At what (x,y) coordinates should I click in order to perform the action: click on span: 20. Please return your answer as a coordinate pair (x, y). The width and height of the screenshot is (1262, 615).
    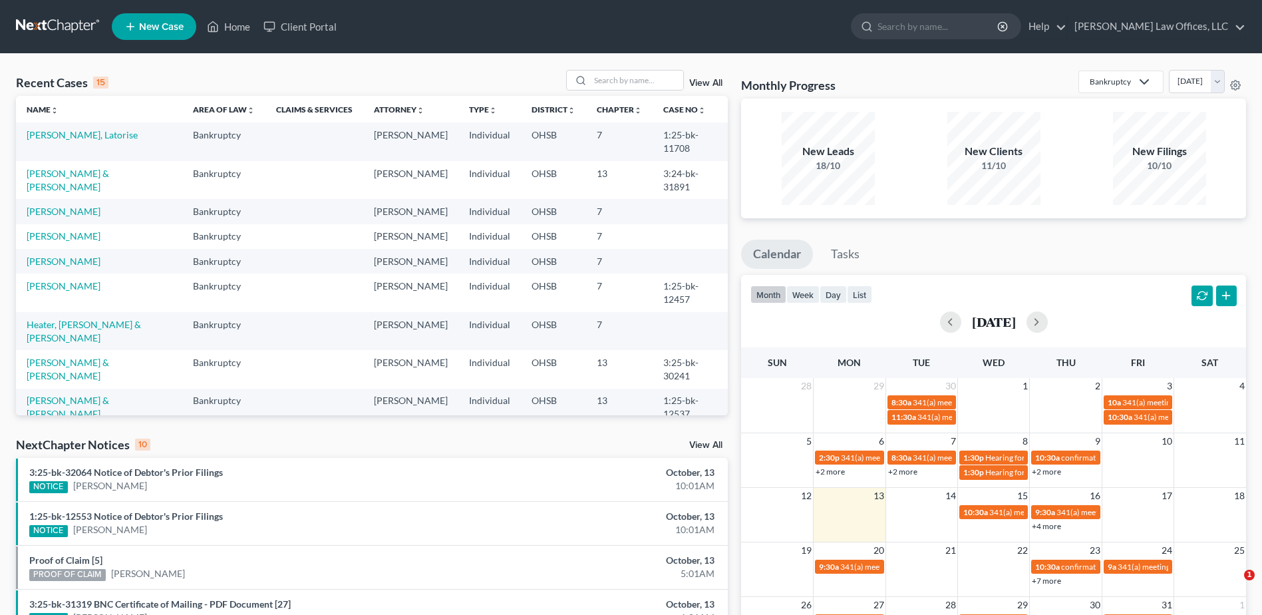
    Looking at the image, I should click on (879, 550).